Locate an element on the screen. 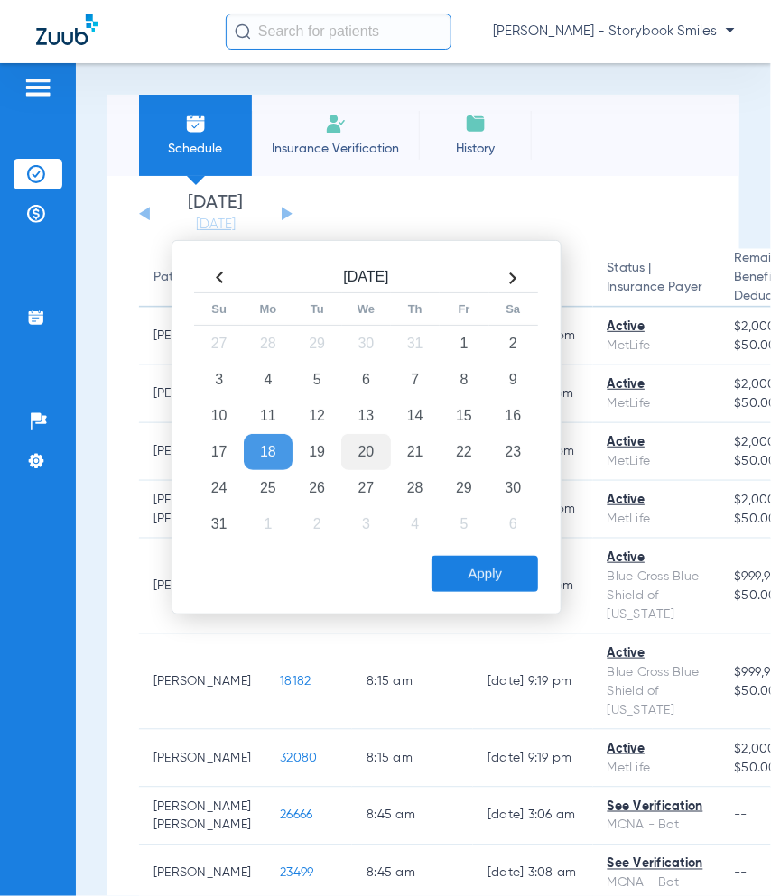 The image size is (771, 896). img: Manual Insurance Verification is located at coordinates (336, 124).